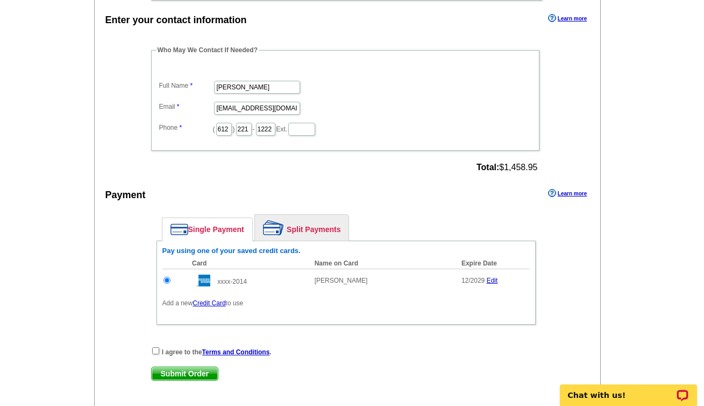 The image size is (704, 406). I want to click on a: Single Payment, so click(207, 229).